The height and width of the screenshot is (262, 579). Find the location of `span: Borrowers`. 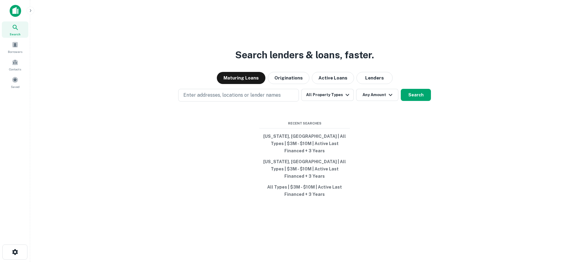

span: Borrowers is located at coordinates (15, 52).